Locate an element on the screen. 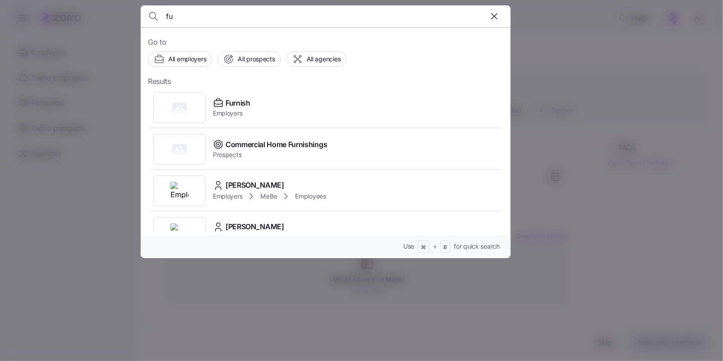 The width and height of the screenshot is (723, 361). span: Commercial Home Furnishings is located at coordinates (276, 144).